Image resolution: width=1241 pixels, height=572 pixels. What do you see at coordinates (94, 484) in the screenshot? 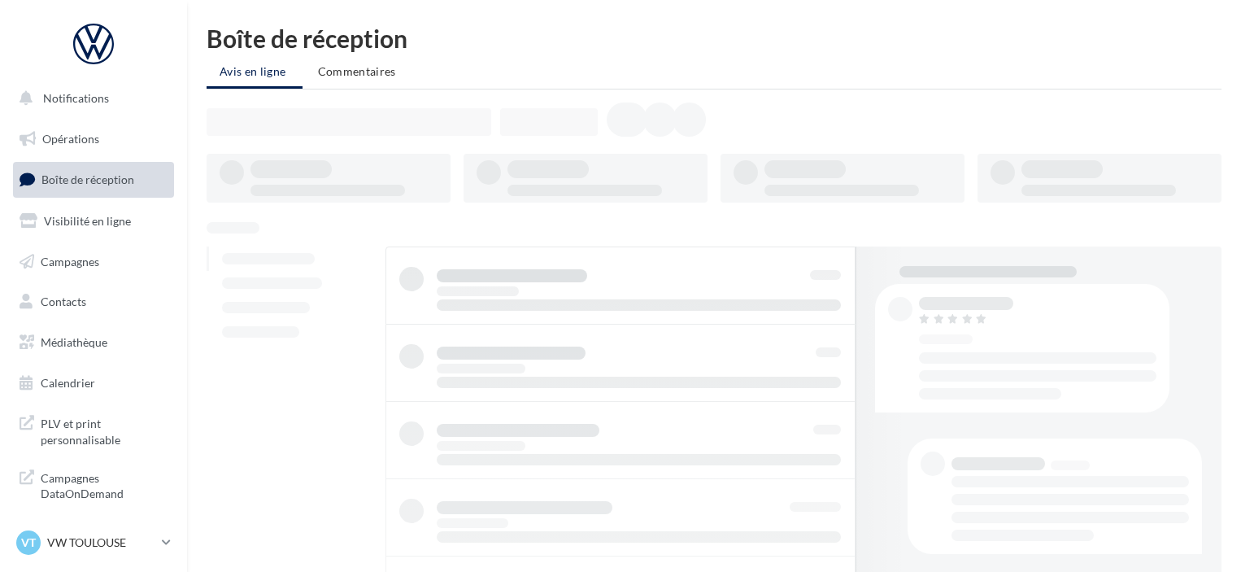
I see `a: Campagnes DataOnDemand` at bounding box center [94, 484].